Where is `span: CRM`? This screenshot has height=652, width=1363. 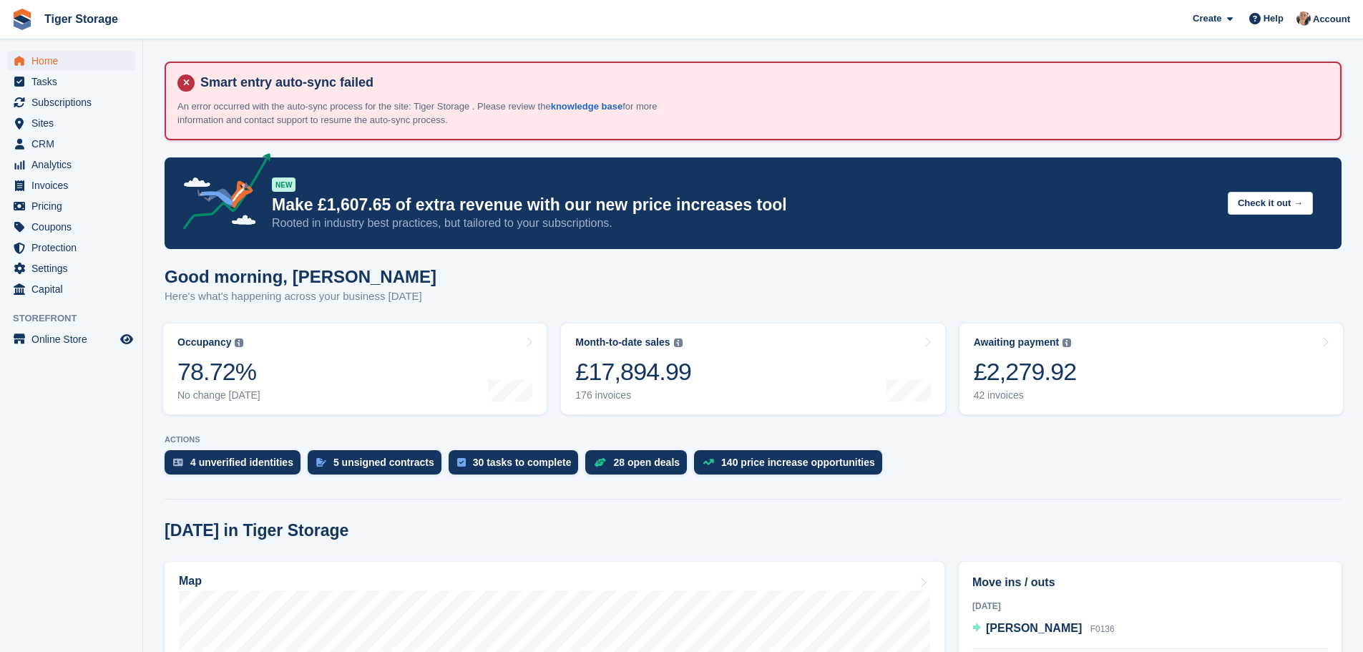
span: CRM is located at coordinates (74, 144).